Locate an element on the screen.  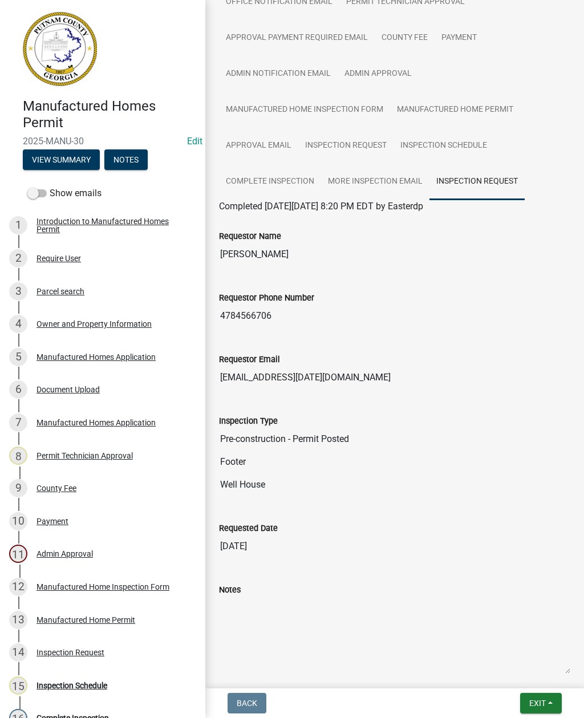
button: Exit is located at coordinates (540, 703).